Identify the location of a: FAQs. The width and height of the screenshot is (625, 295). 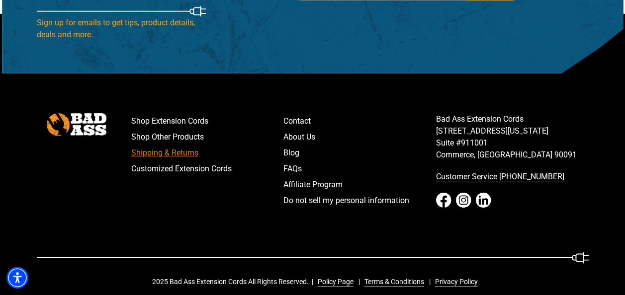
(359, 169).